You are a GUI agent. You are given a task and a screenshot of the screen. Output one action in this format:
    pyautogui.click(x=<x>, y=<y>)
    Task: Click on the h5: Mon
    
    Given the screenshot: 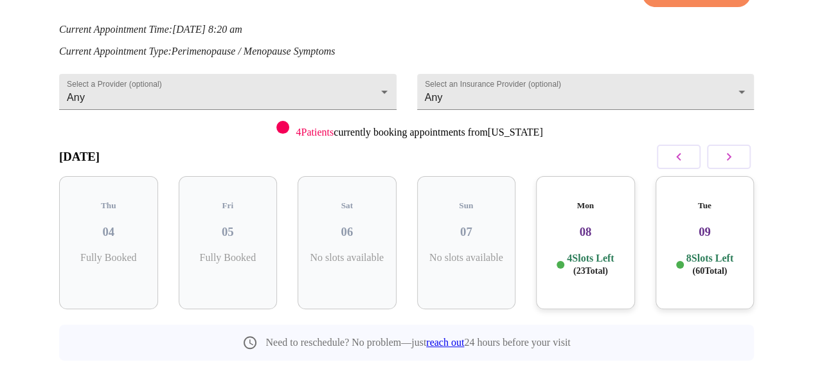 What is the action you would take?
    pyautogui.click(x=586, y=206)
    